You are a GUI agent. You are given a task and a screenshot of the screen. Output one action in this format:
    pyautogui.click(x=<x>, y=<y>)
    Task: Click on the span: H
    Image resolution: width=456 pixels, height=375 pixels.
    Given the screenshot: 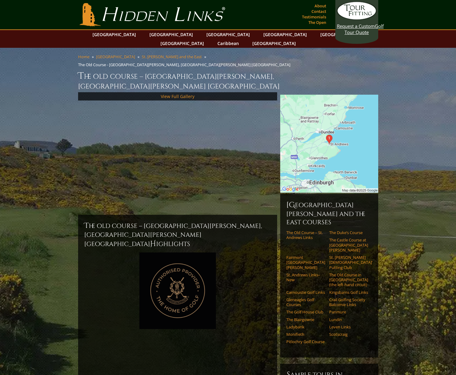 What is the action you would take?
    pyautogui.click(x=153, y=244)
    